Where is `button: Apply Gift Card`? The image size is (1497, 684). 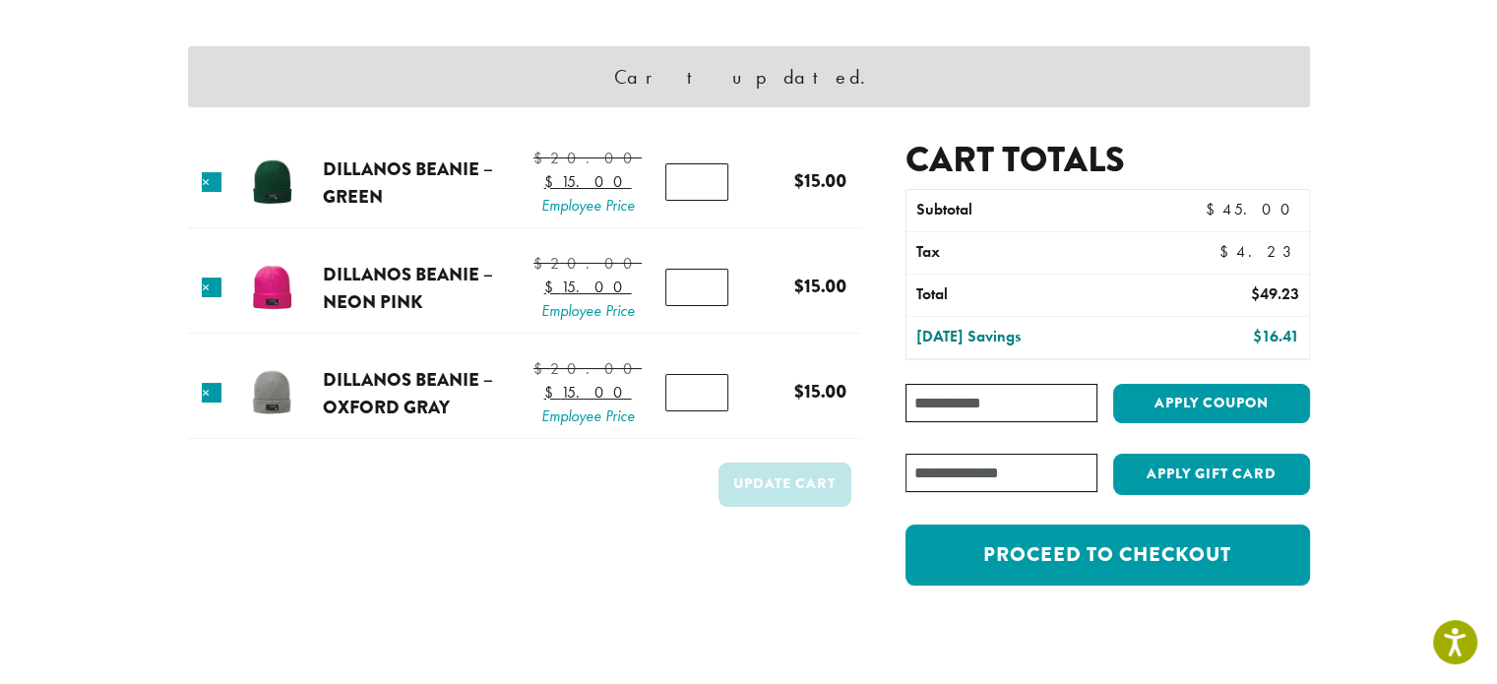 button: Apply Gift Card is located at coordinates (1211, 474).